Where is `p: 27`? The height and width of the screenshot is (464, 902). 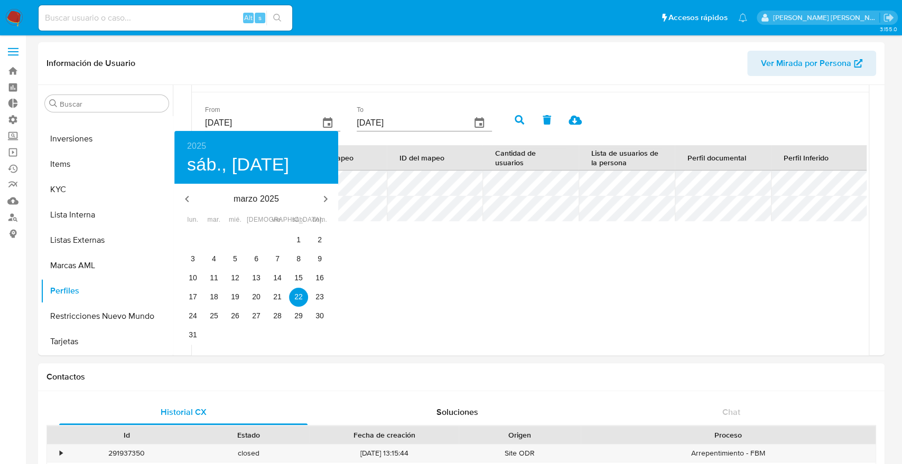 p: 27 is located at coordinates (256, 316).